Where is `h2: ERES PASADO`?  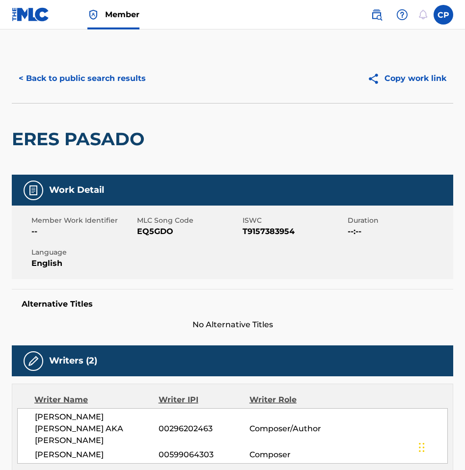
h2: ERES PASADO is located at coordinates (80, 139).